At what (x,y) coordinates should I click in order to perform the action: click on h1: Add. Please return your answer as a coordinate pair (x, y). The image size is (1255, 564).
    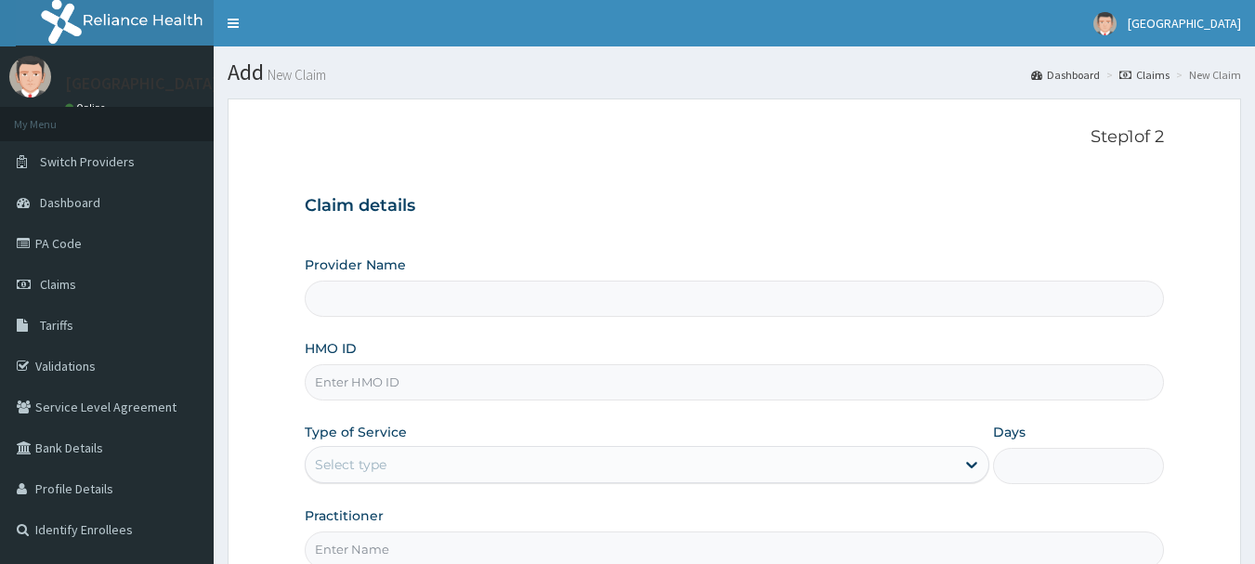
    Looking at the image, I should click on (734, 72).